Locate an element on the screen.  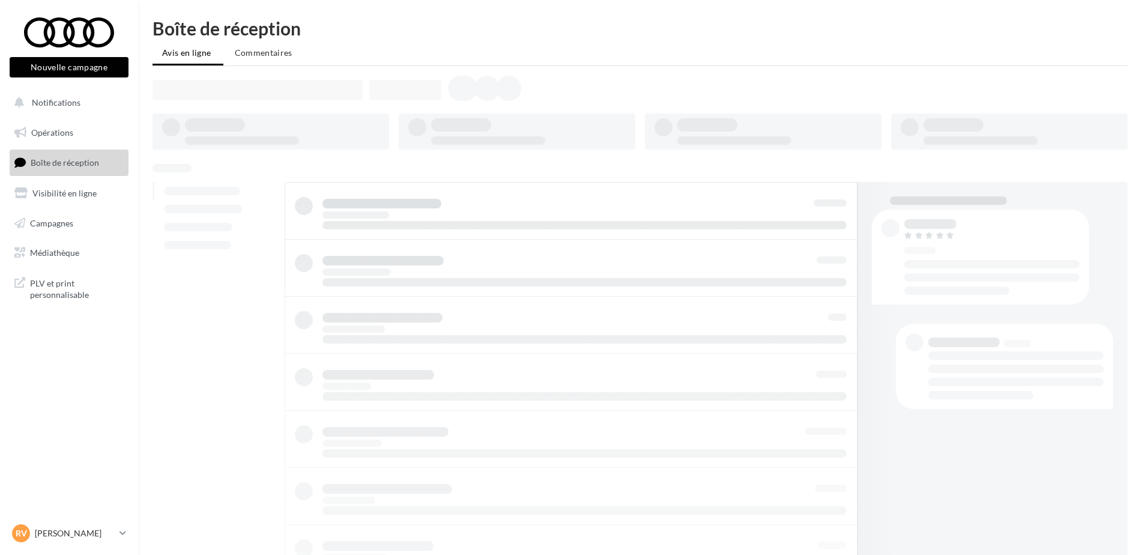
div: Boîte de réception is located at coordinates (640, 28).